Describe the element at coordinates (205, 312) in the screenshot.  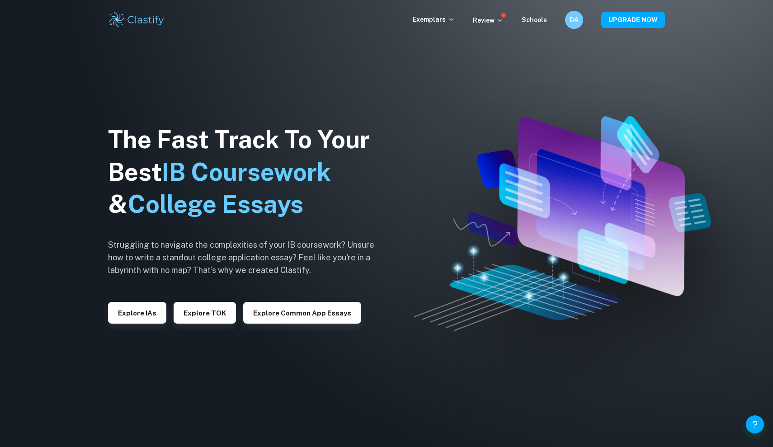
I see `a: Explore TOK` at that location.